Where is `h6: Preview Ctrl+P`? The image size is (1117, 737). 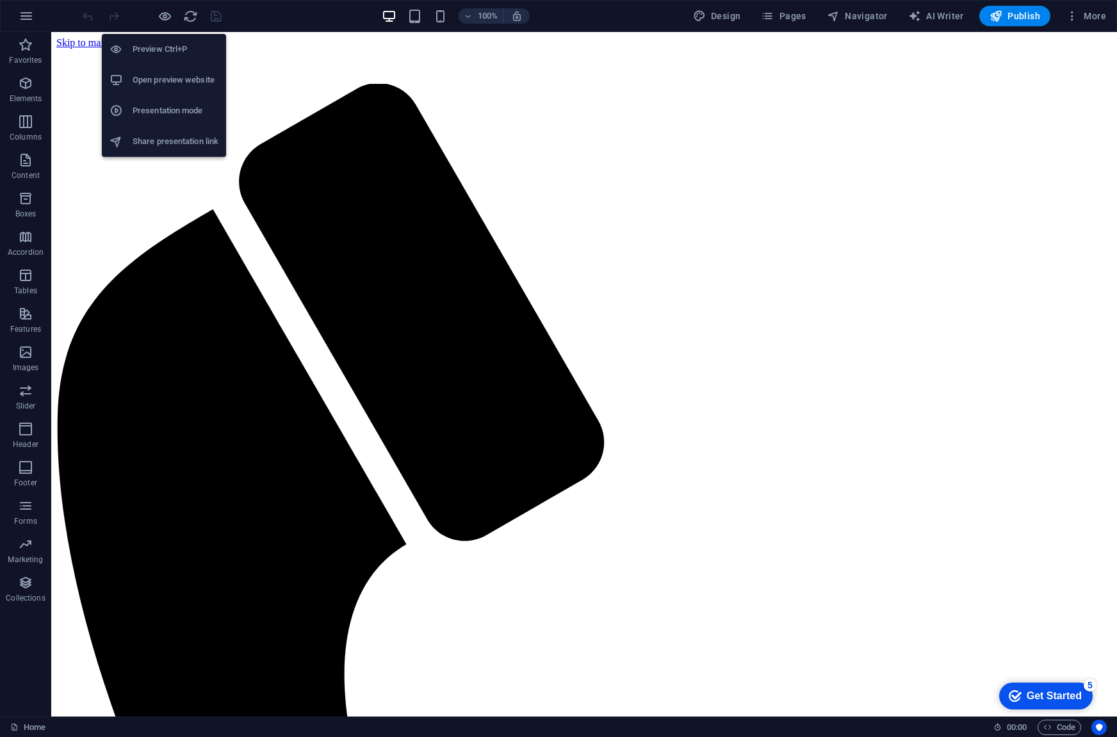
h6: Preview Ctrl+P is located at coordinates (175, 49).